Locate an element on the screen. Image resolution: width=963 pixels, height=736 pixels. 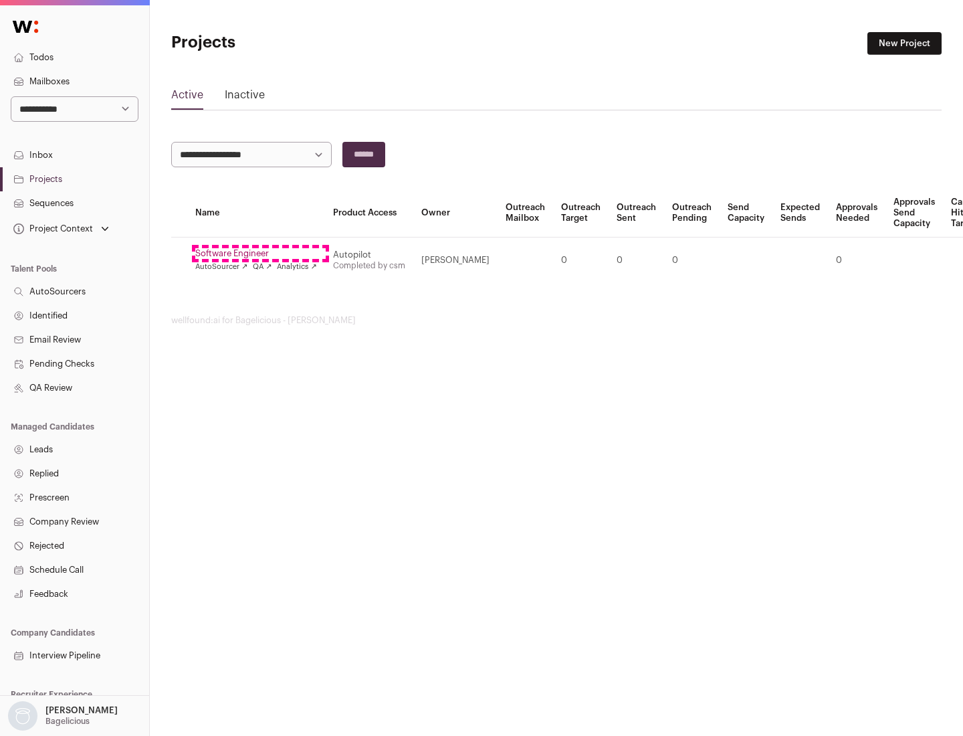
th: Expected Sends is located at coordinates (800, 213).